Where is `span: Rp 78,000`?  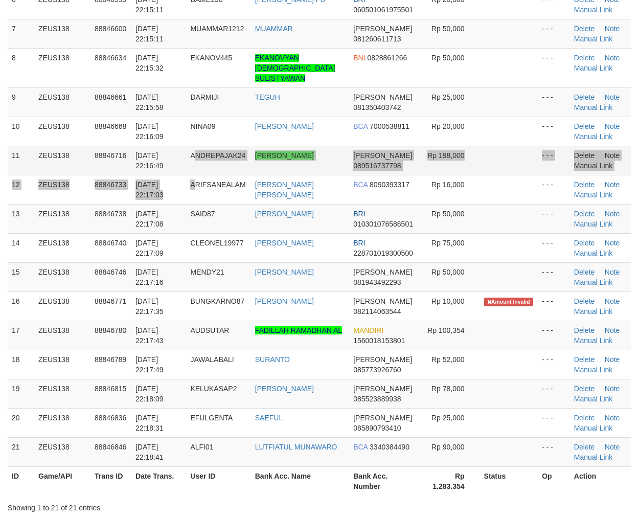 span: Rp 78,000 is located at coordinates (448, 389).